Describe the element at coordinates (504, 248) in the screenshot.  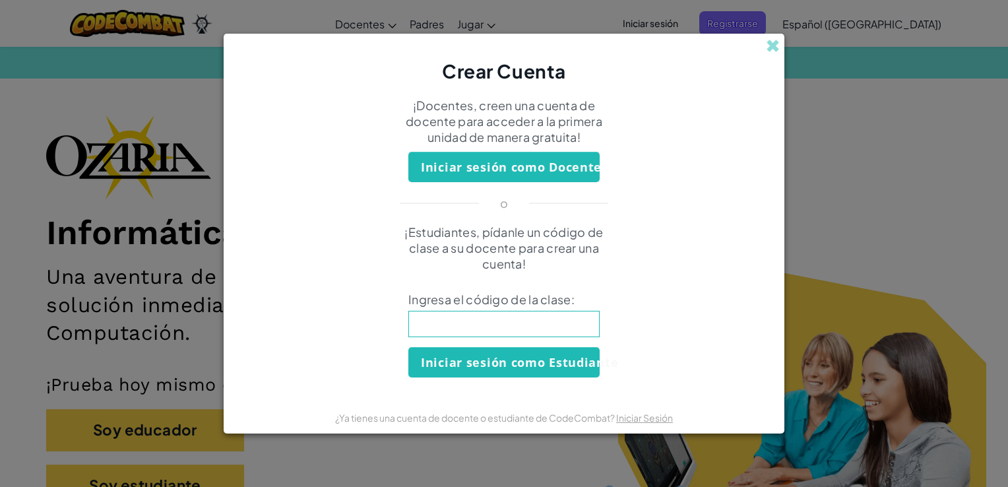
I see `p: ¡Estudiantes, pídanle un código de clase a su docente para crear una cuenta!` at that location.